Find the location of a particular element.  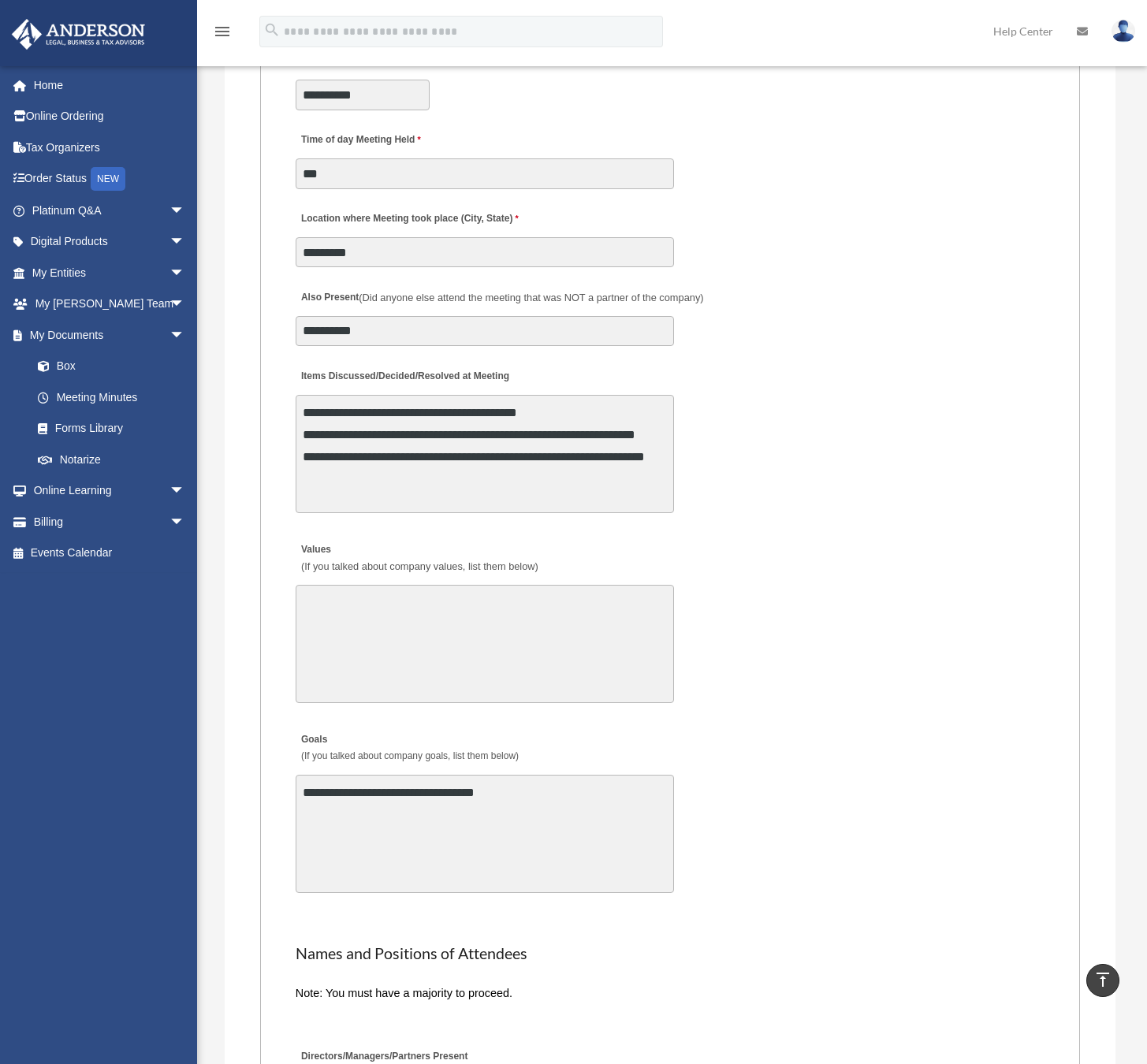

a: Forms Library is located at coordinates (115, 428).